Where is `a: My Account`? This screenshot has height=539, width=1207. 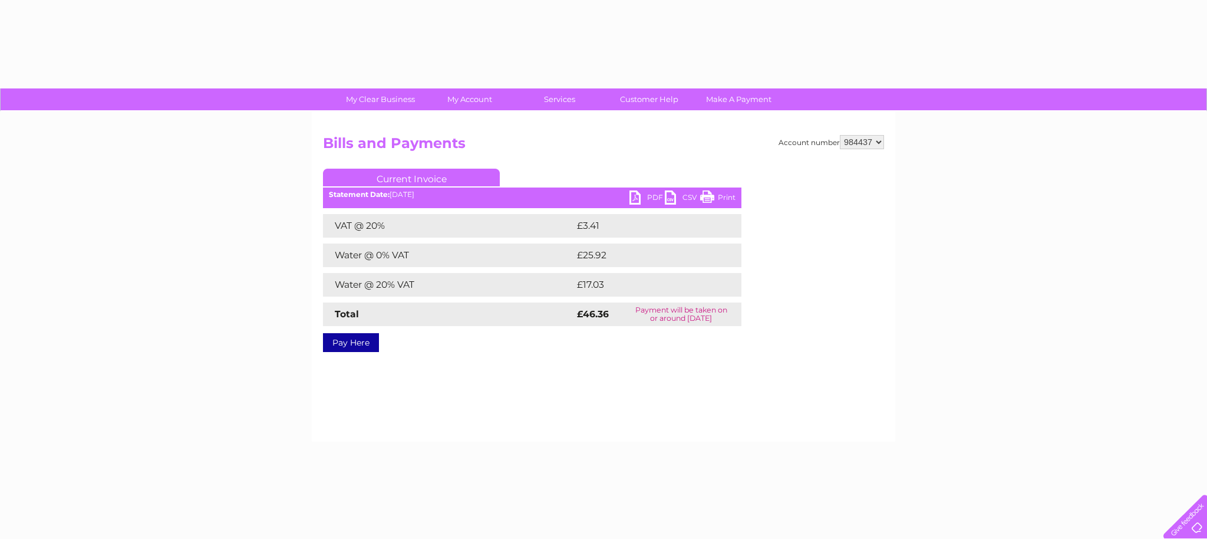 a: My Account is located at coordinates (470, 99).